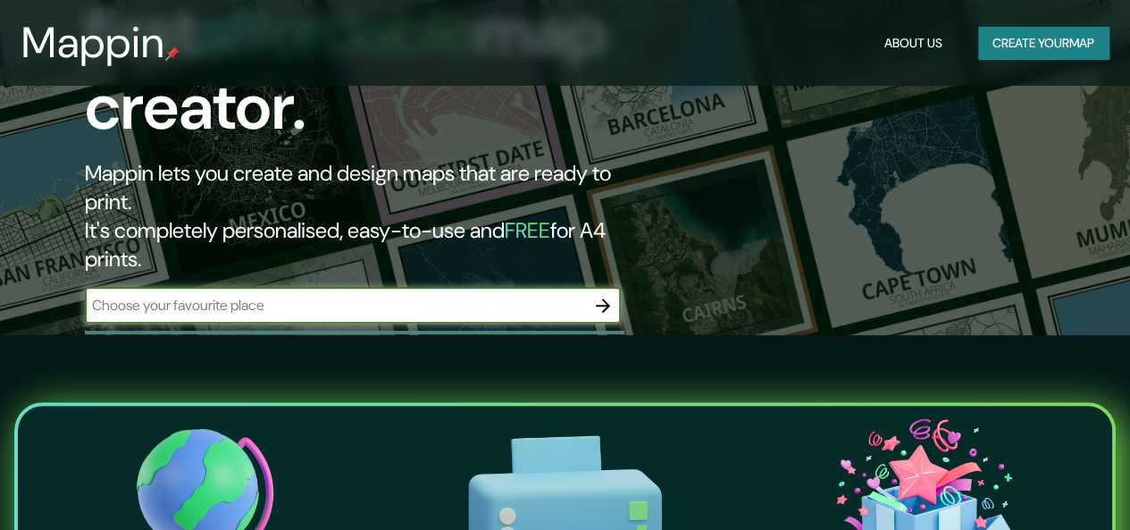 This screenshot has height=530, width=1130. I want to click on button: Create yourmap, so click(1043, 43).